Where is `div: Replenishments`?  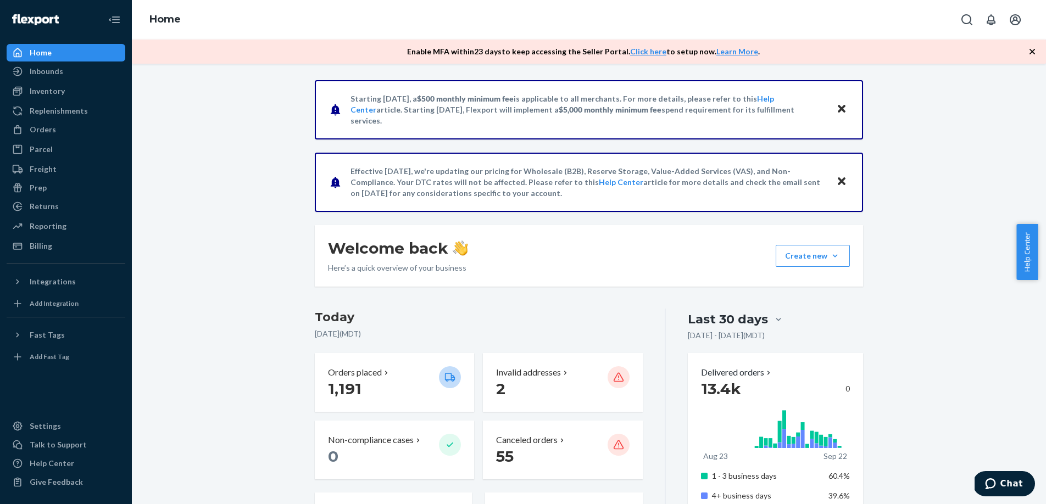 div: Replenishments is located at coordinates (59, 111).